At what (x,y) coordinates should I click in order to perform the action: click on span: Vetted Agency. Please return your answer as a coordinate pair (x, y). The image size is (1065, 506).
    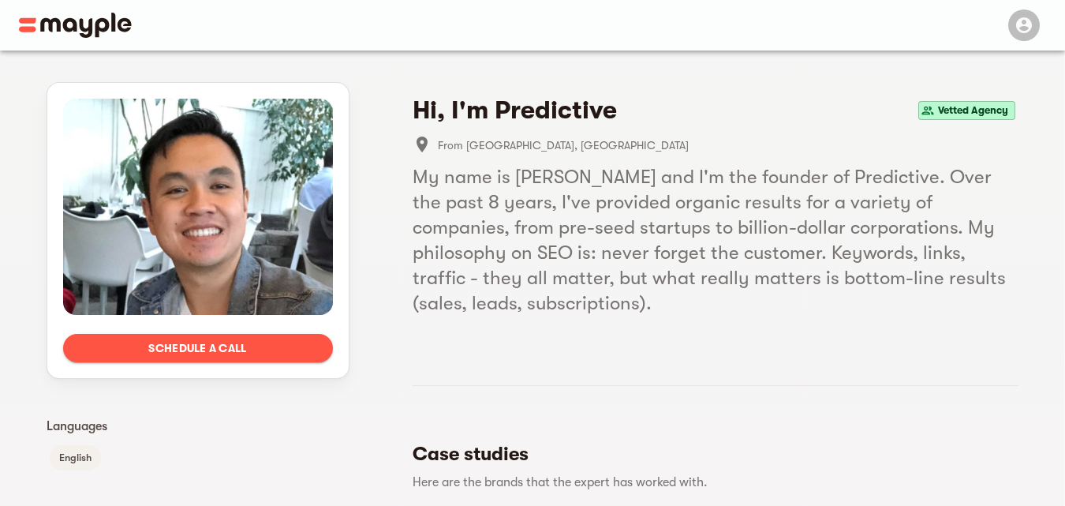
    Looking at the image, I should click on (973, 110).